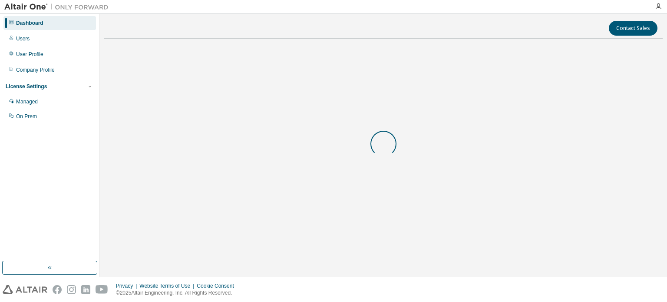 Image resolution: width=667 pixels, height=302 pixels. I want to click on img: instagram.svg, so click(71, 289).